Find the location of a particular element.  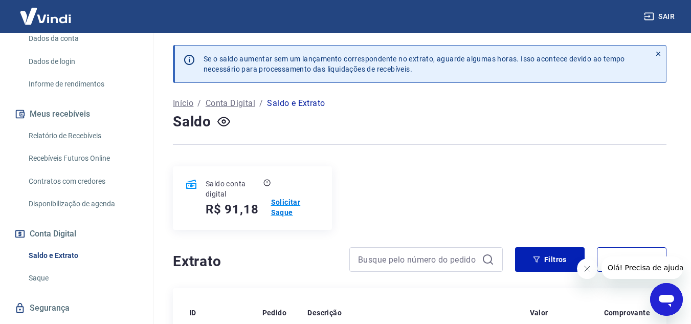

a: Conta Digital is located at coordinates (230, 103).